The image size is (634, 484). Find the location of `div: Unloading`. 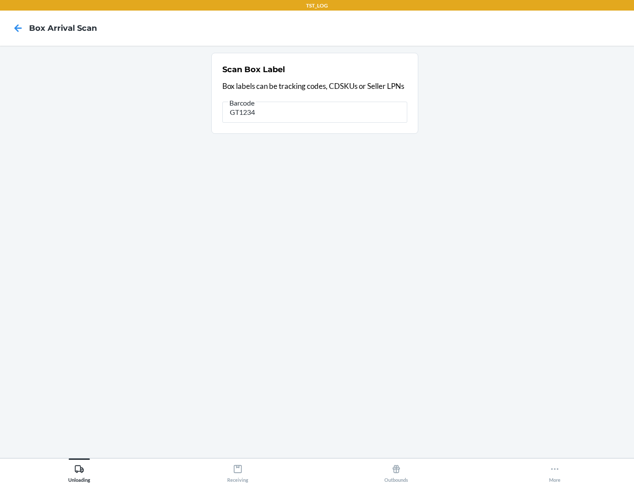

div: Unloading is located at coordinates (79, 472).